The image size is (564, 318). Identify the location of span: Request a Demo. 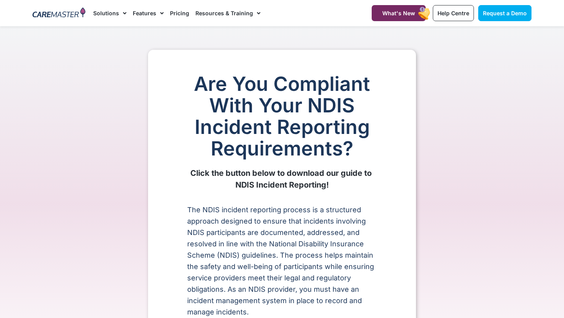
(505, 13).